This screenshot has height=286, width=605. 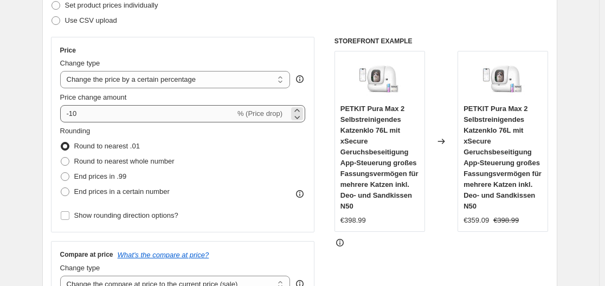 I want to click on span: End prices in .99, so click(x=100, y=176).